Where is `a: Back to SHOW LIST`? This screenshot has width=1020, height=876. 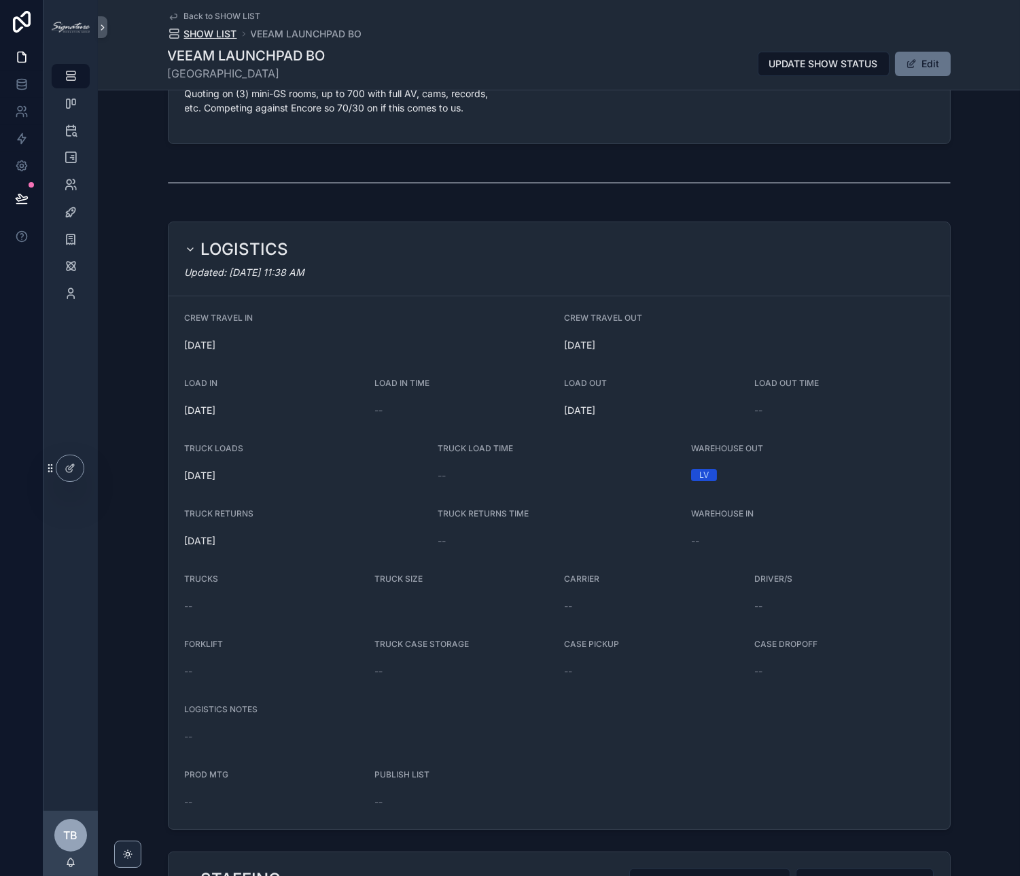
a: Back to SHOW LIST is located at coordinates (214, 16).